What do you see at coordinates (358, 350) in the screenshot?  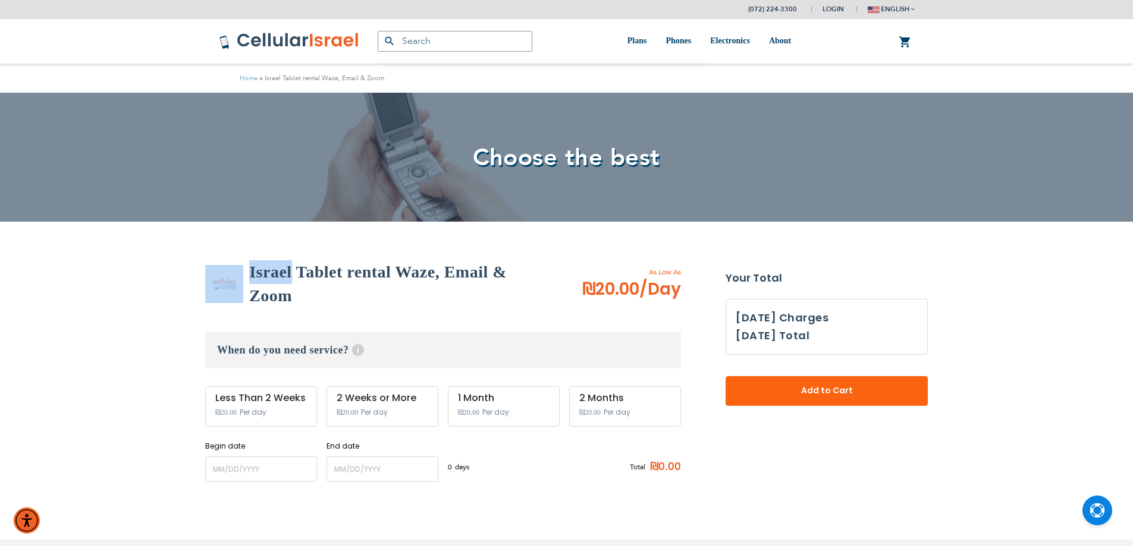 I see `span: Help` at bounding box center [358, 350].